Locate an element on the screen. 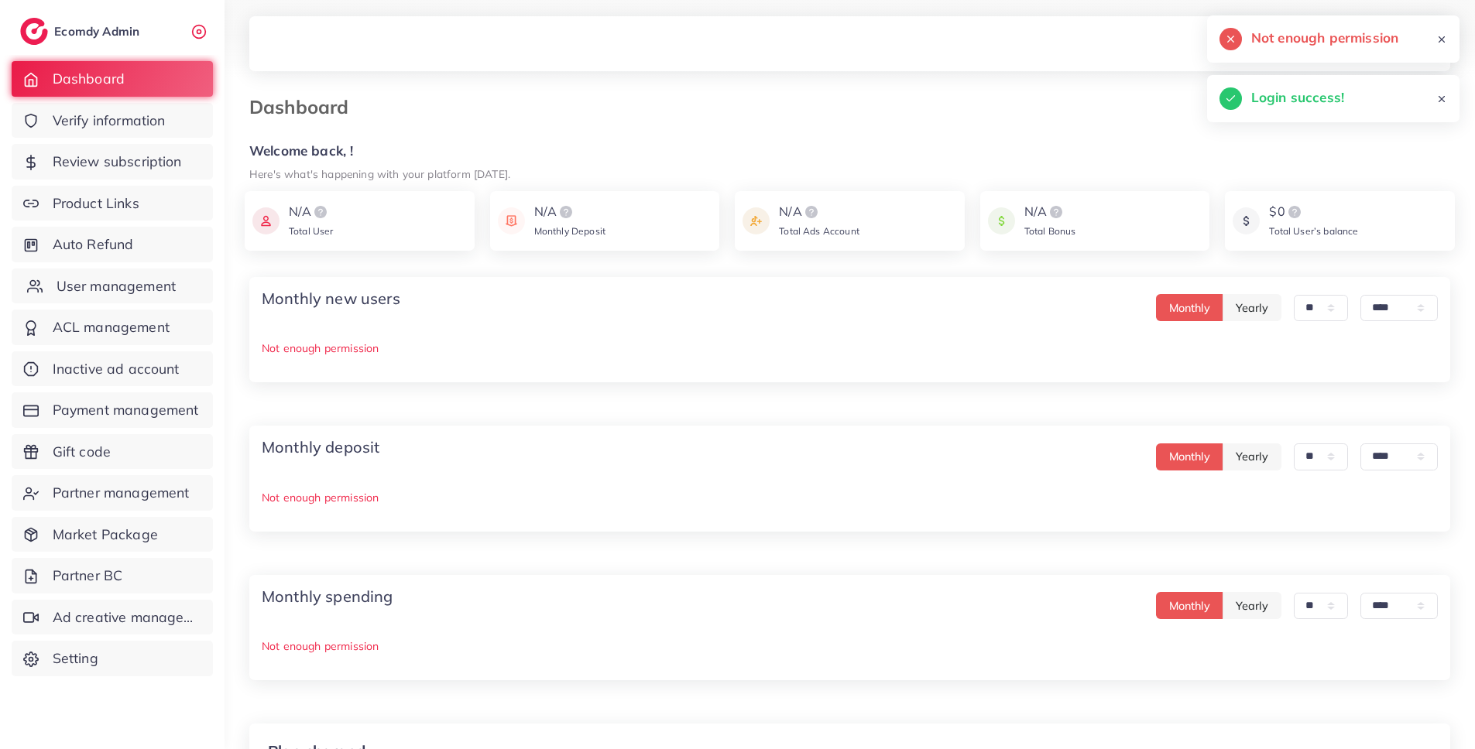 The image size is (1475, 749). span: ACL management is located at coordinates (111, 327).